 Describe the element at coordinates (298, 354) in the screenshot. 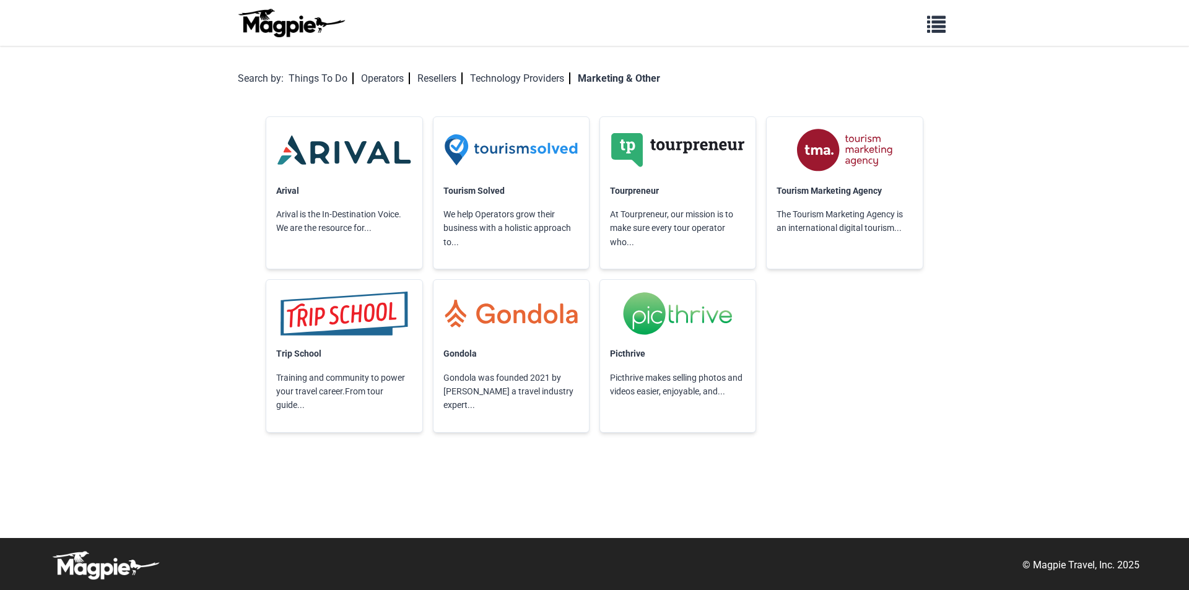

I see `a: Trip School` at that location.